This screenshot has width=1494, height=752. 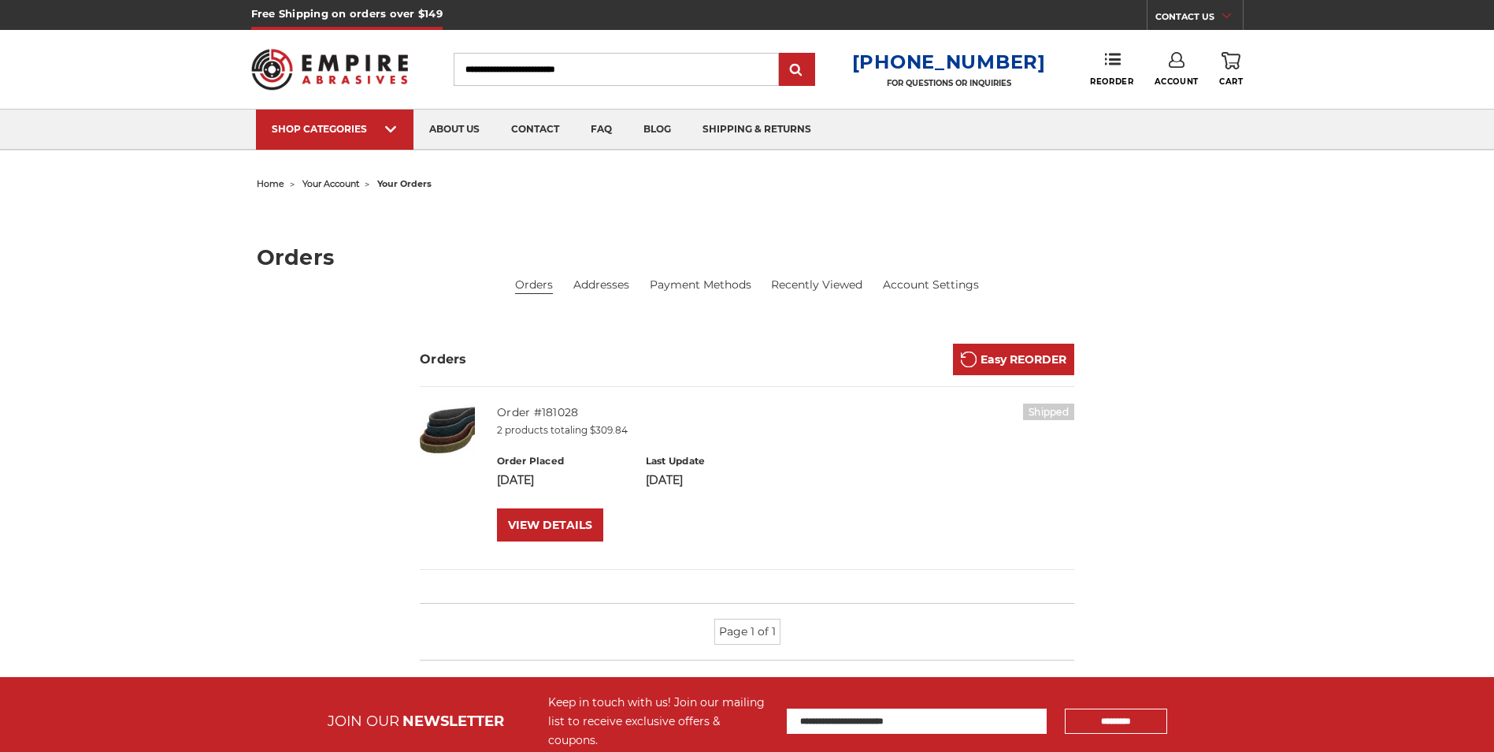 I want to click on a: contact, so click(x=535, y=129).